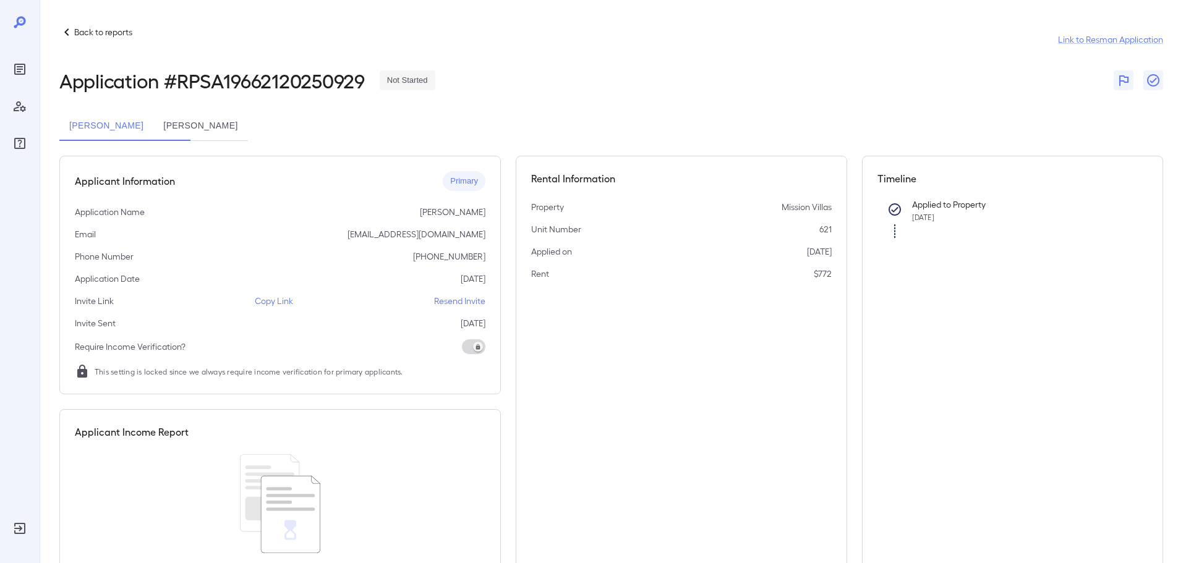  I want to click on h5: Applicant Income Report, so click(132, 432).